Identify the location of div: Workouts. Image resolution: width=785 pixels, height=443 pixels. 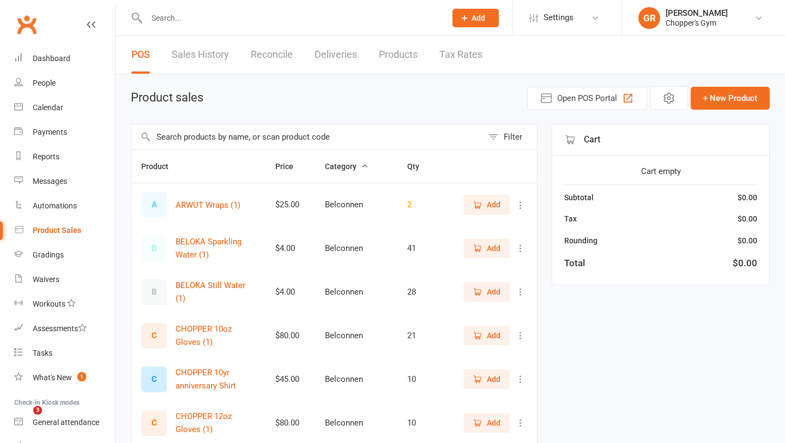
(49, 304).